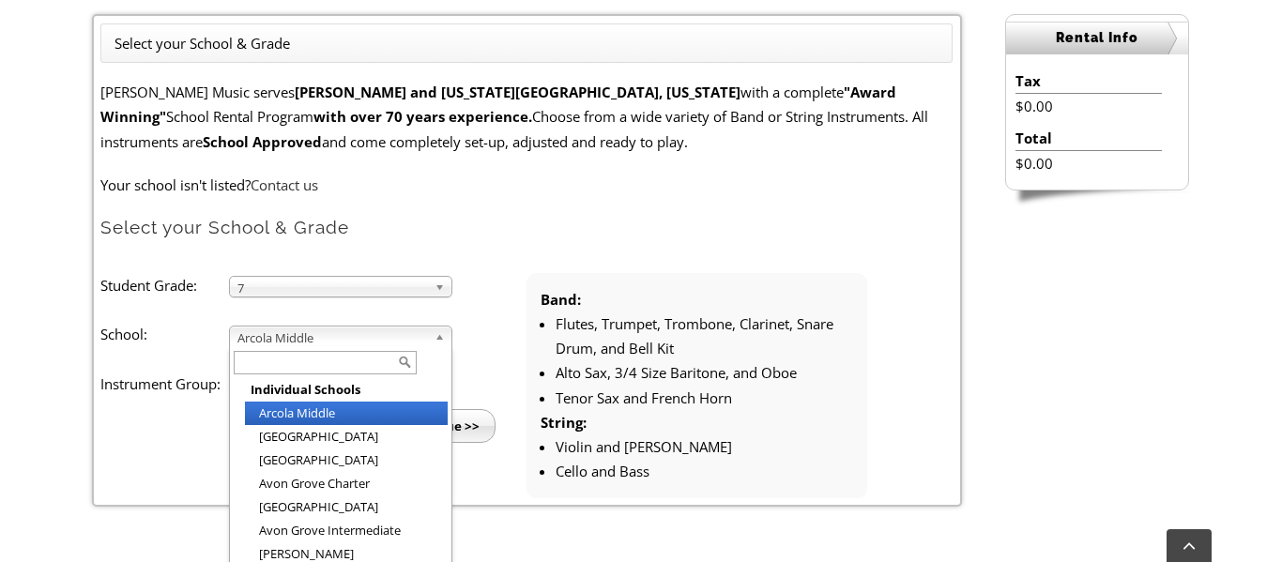 Image resolution: width=1282 pixels, height=562 pixels. Describe the element at coordinates (1097, 199) in the screenshot. I see `img: sidebar-footer.png` at that location.